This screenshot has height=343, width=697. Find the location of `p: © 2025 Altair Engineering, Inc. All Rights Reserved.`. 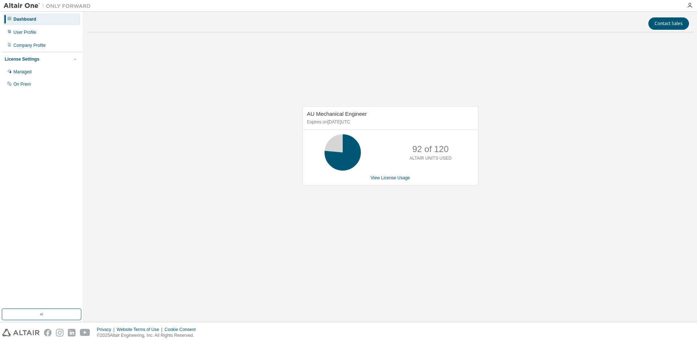

p: © 2025 Altair Engineering, Inc. All Rights Reserved. is located at coordinates (149, 336).